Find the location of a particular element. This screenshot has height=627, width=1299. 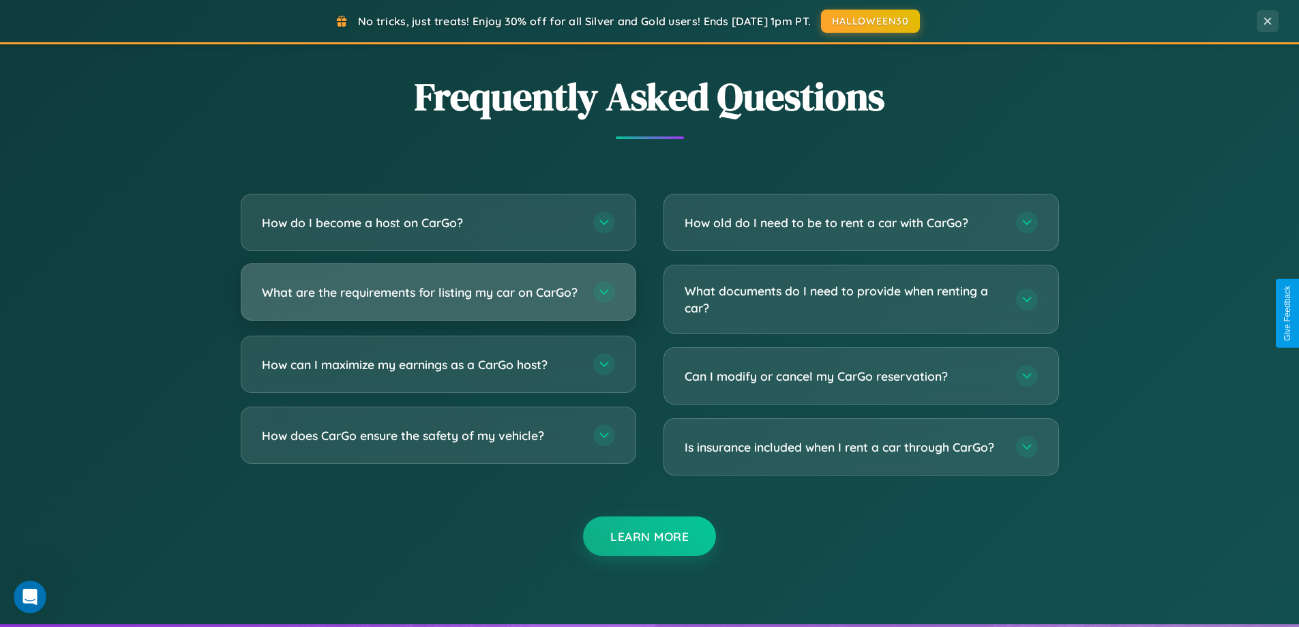

h3: Can I modify or cancel my CarGo reservation? is located at coordinates (843, 376).